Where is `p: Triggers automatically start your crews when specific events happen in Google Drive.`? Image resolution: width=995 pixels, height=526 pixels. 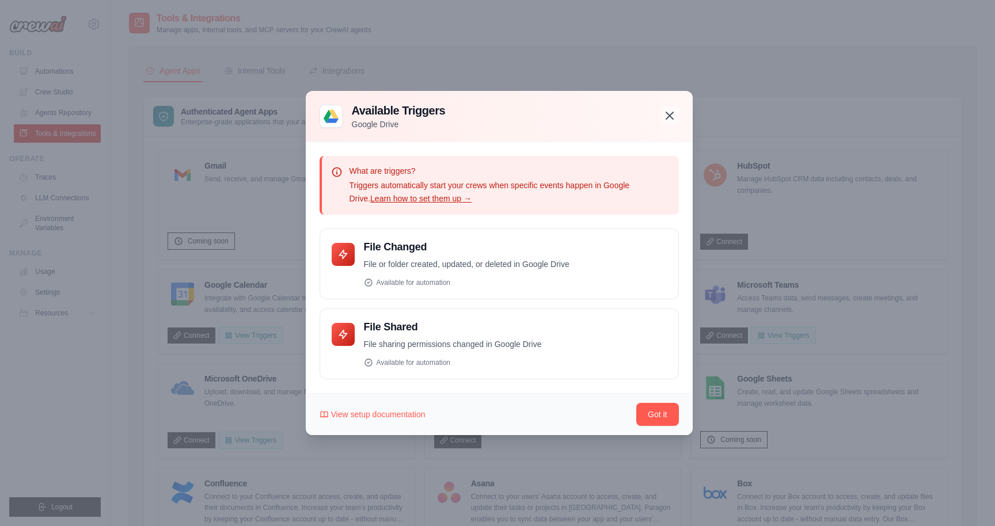 p: Triggers automatically start your crews when specific events happen in Google Drive. is located at coordinates (510, 192).